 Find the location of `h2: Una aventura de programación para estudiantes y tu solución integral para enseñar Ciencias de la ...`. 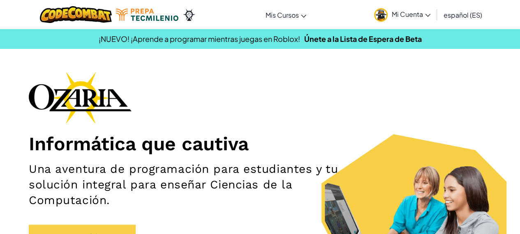

h2: Una aventura de programación para estudiantes y tu solución integral para enseñar Ciencias de la ... is located at coordinates (184, 185).